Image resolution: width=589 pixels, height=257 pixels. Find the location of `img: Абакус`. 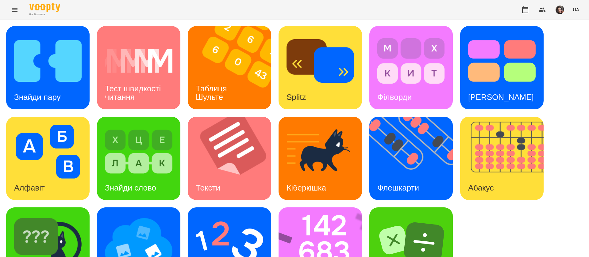

img: Абакус is located at coordinates (506, 159).